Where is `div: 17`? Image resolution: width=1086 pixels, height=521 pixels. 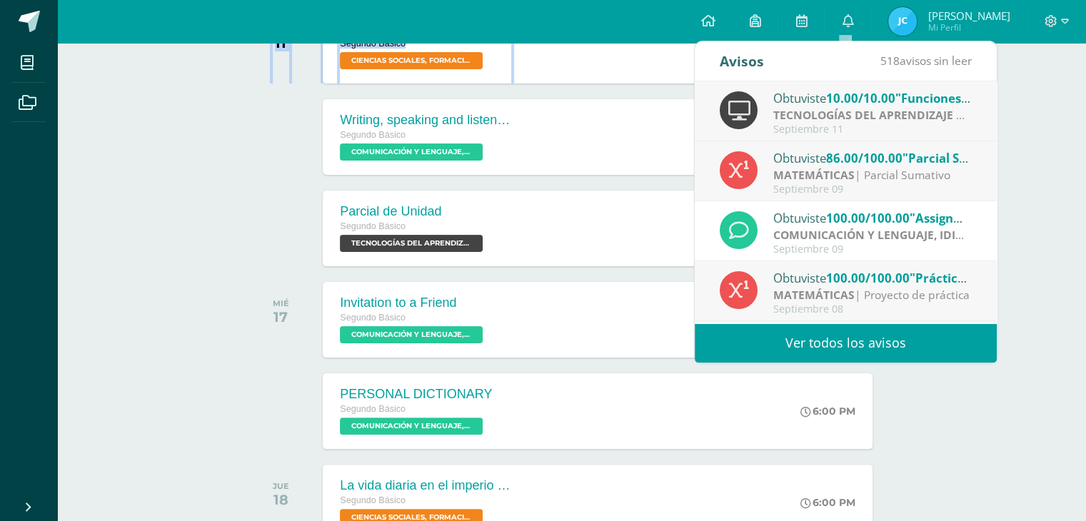 div: 17 is located at coordinates (281, 317).